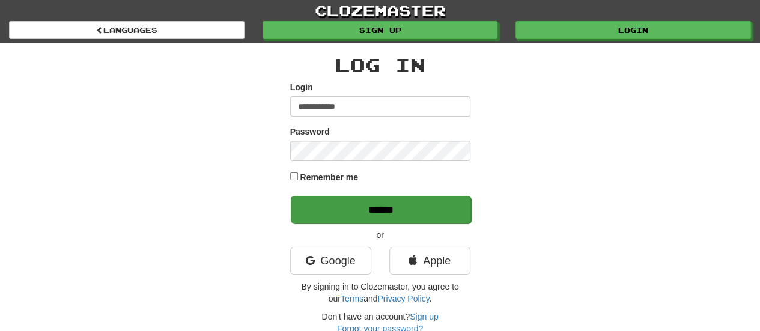  Describe the element at coordinates (403, 299) in the screenshot. I see `a: Privacy Policy` at that location.